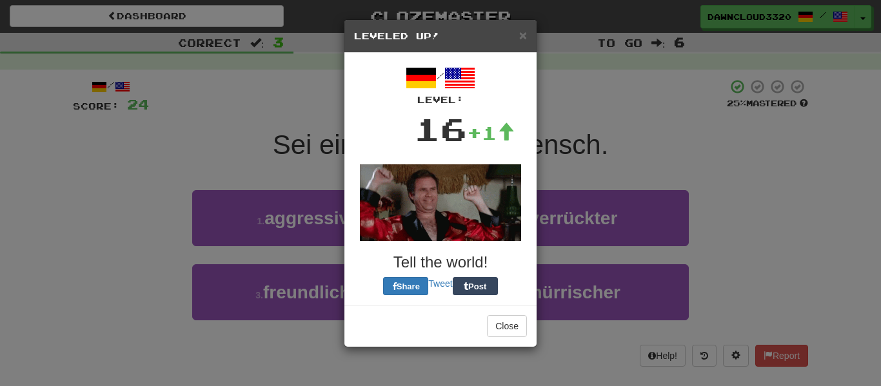  I want to click on a: Tweet, so click(440, 284).